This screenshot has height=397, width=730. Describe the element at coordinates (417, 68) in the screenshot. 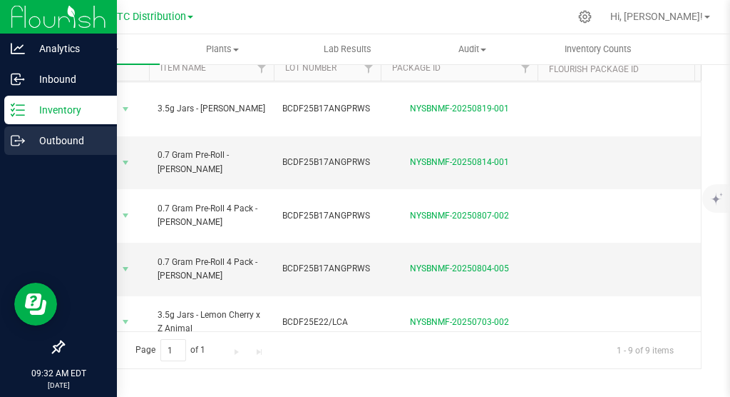

I see `a: Package ID` at that location.